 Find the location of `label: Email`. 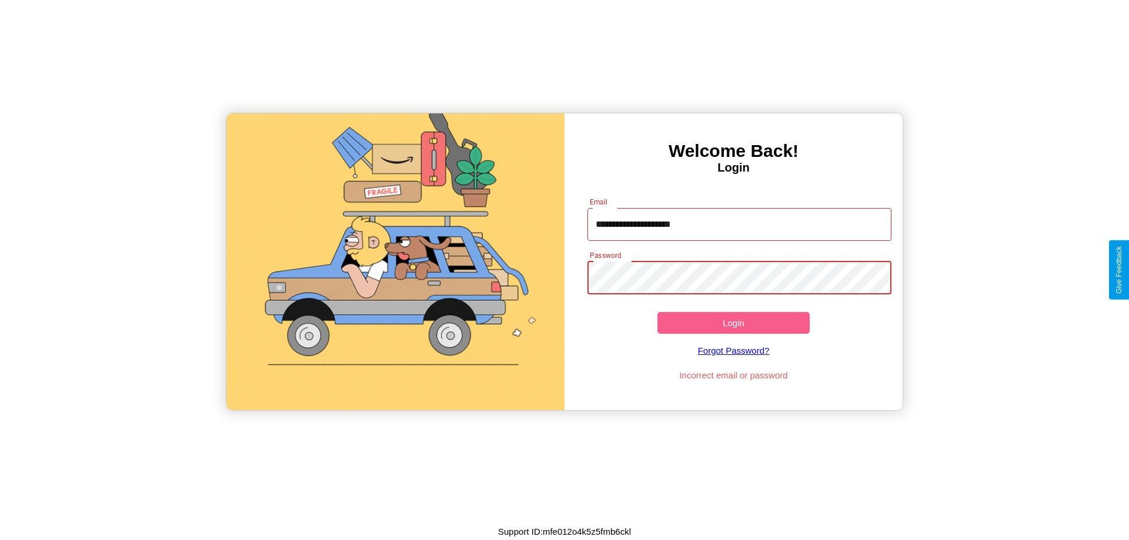

label: Email is located at coordinates (599, 202).